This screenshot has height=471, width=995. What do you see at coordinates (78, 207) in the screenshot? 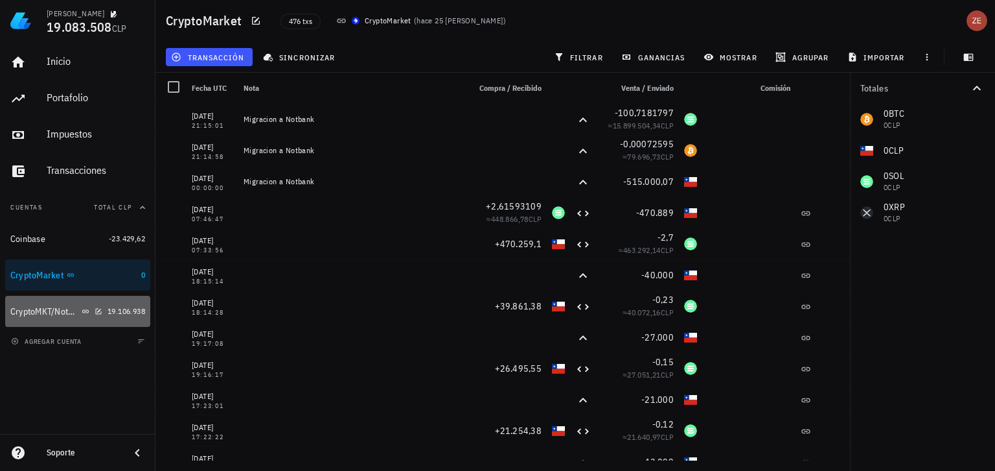
I see `button: CuentasTotal CLP` at bounding box center [78, 207].